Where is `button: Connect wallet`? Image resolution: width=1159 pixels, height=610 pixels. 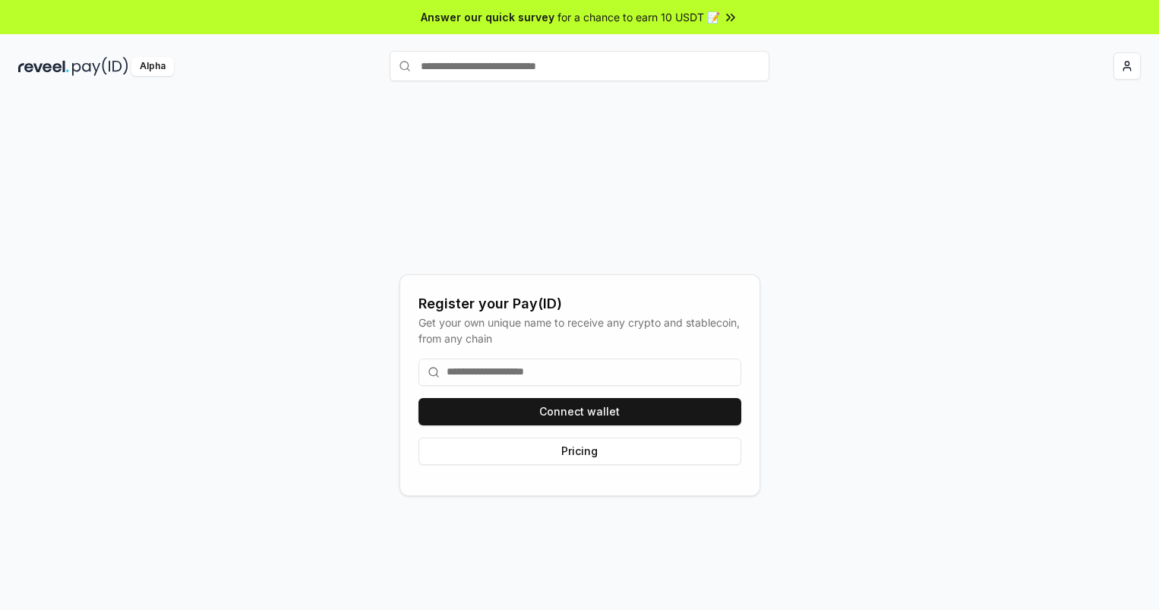
button: Connect wallet is located at coordinates (580, 412).